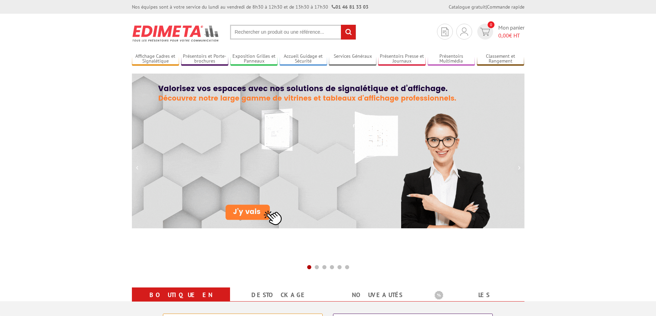 Image resolution: width=656 pixels, height=316 pixels. I want to click on span: € HT, so click(511, 35).